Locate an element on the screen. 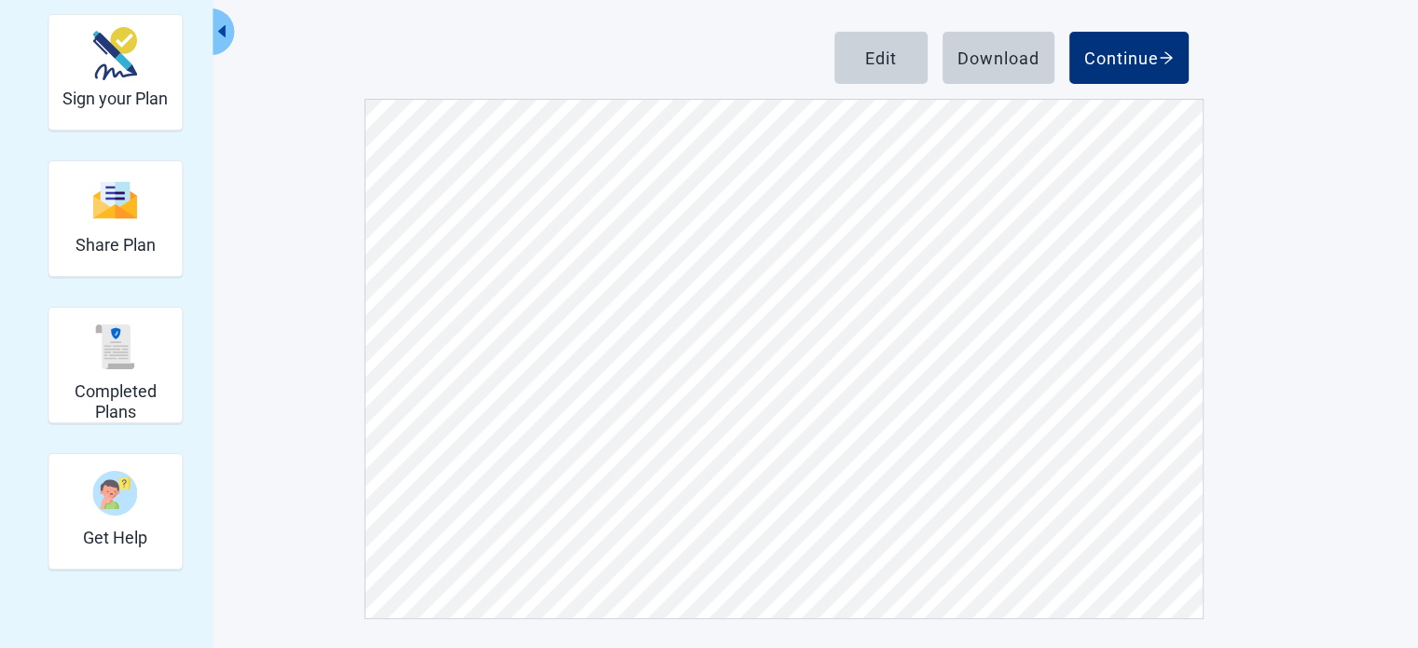 The height and width of the screenshot is (648, 1418). span: arrow-right is located at coordinates (1166, 58).